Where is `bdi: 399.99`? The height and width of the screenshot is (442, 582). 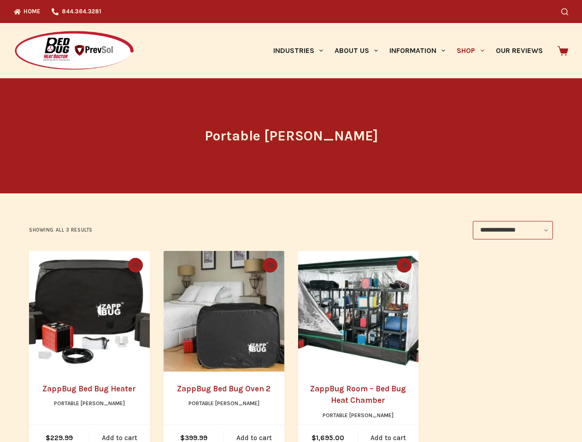
bdi: 399.99 is located at coordinates (194, 438).